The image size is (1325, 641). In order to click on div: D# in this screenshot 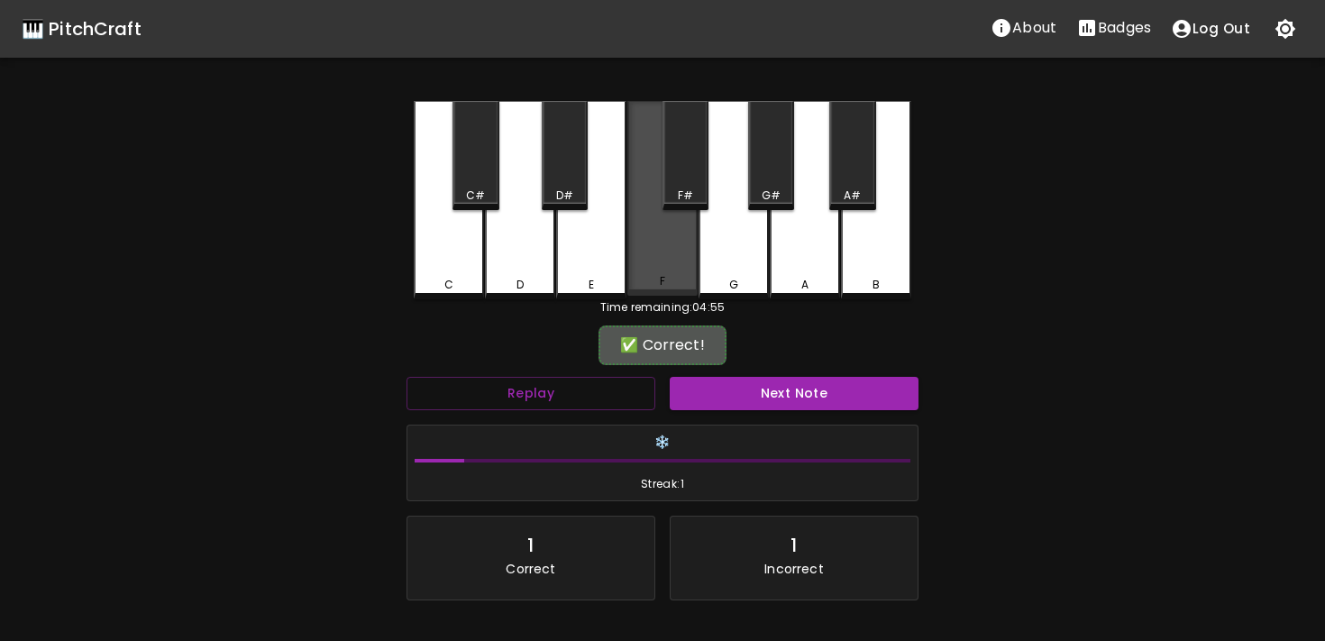, I will do `click(564, 196)`.